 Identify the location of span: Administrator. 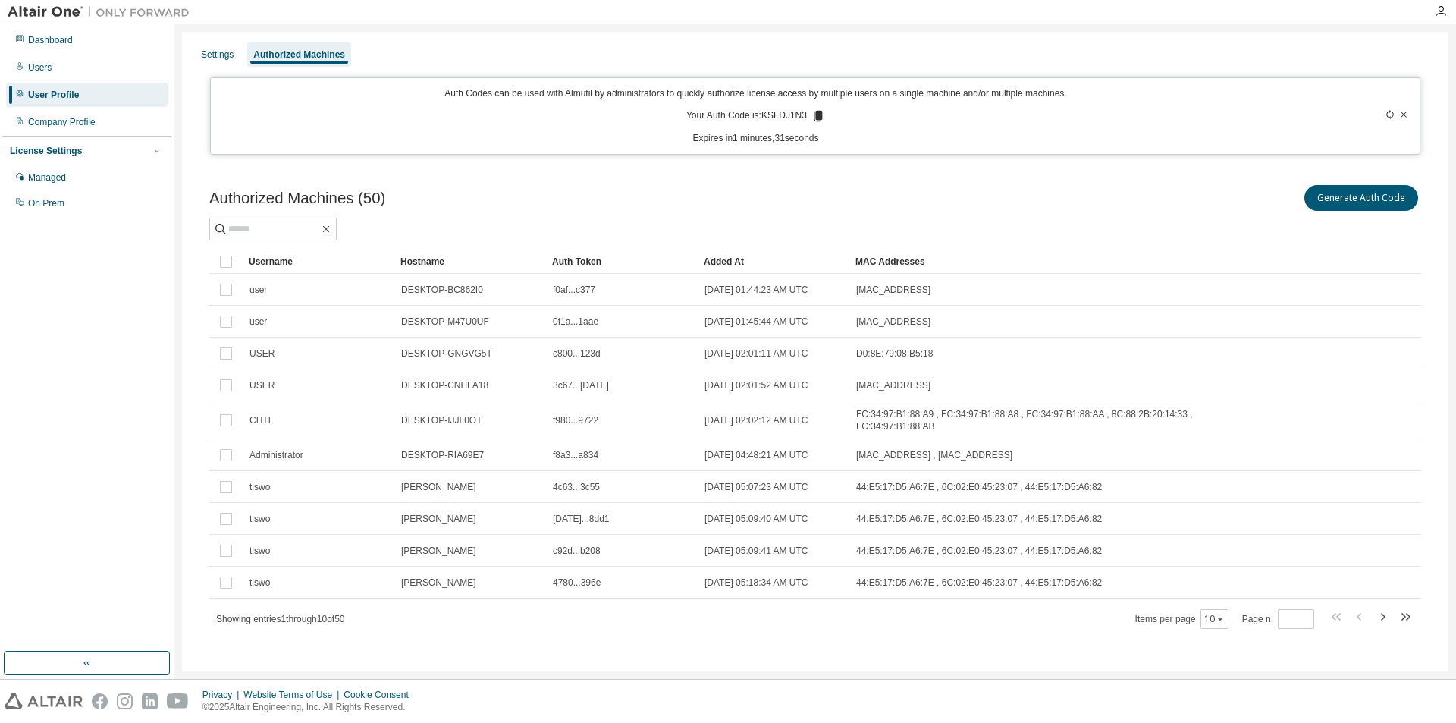
(276, 455).